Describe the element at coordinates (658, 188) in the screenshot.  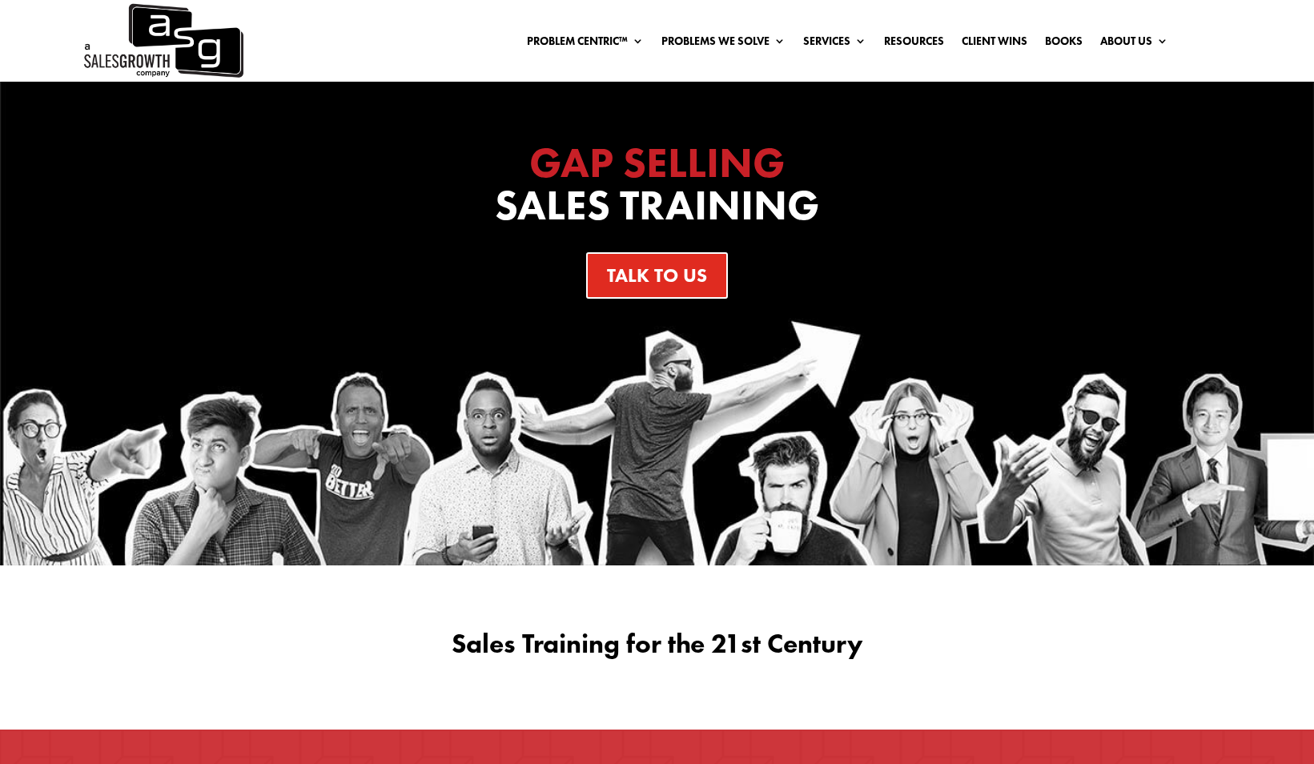
I see `h1: Sales Training` at that location.